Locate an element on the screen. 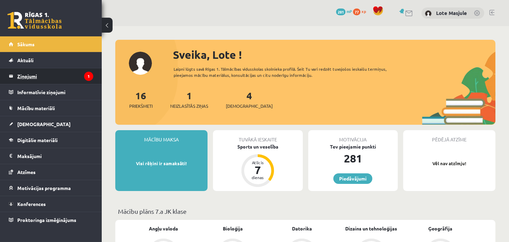  a: Maksājumi is located at coordinates (51, 156).